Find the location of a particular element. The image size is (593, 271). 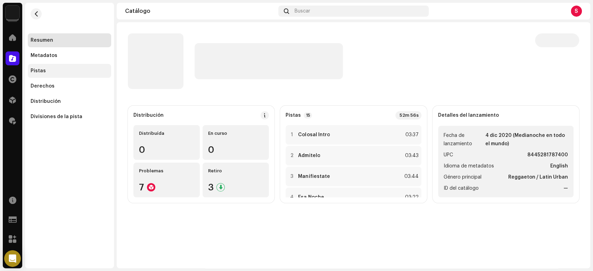

span: Género principal is located at coordinates (462, 177).